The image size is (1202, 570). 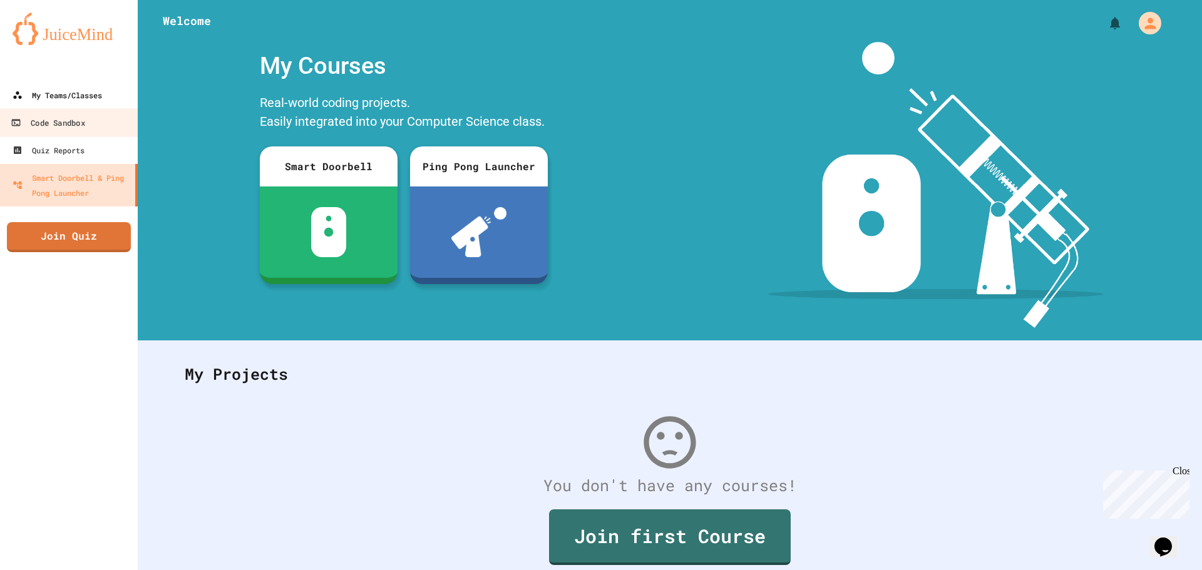 I want to click on div: Chat with us now!Close, so click(x=46, y=42).